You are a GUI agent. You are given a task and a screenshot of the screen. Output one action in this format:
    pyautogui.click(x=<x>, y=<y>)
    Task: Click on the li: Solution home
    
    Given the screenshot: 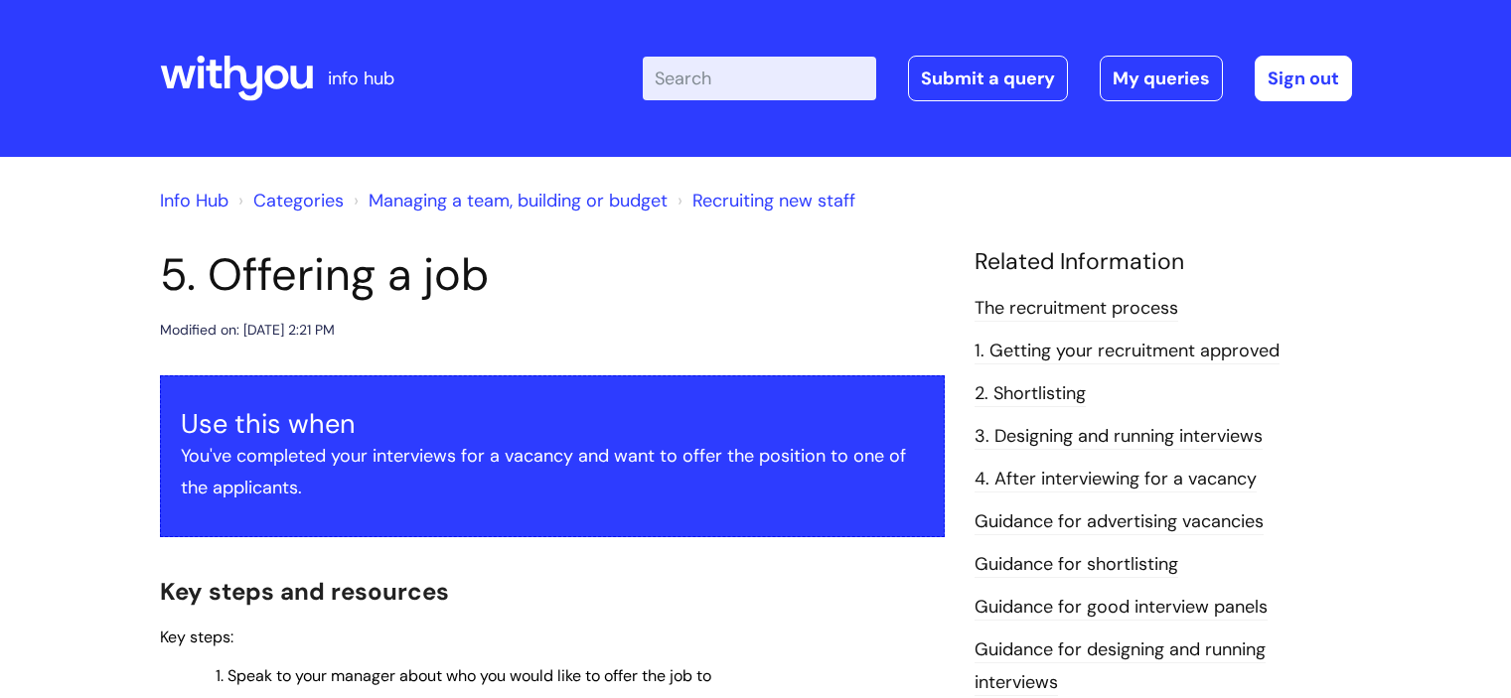 What is the action you would take?
    pyautogui.click(x=288, y=201)
    